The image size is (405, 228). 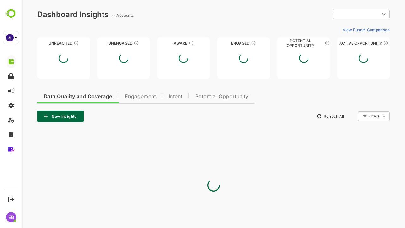 What do you see at coordinates (114, 43) in the screenshot?
I see `div: These accounts have not shown enough engagement and need nurturing` at bounding box center [114, 43].